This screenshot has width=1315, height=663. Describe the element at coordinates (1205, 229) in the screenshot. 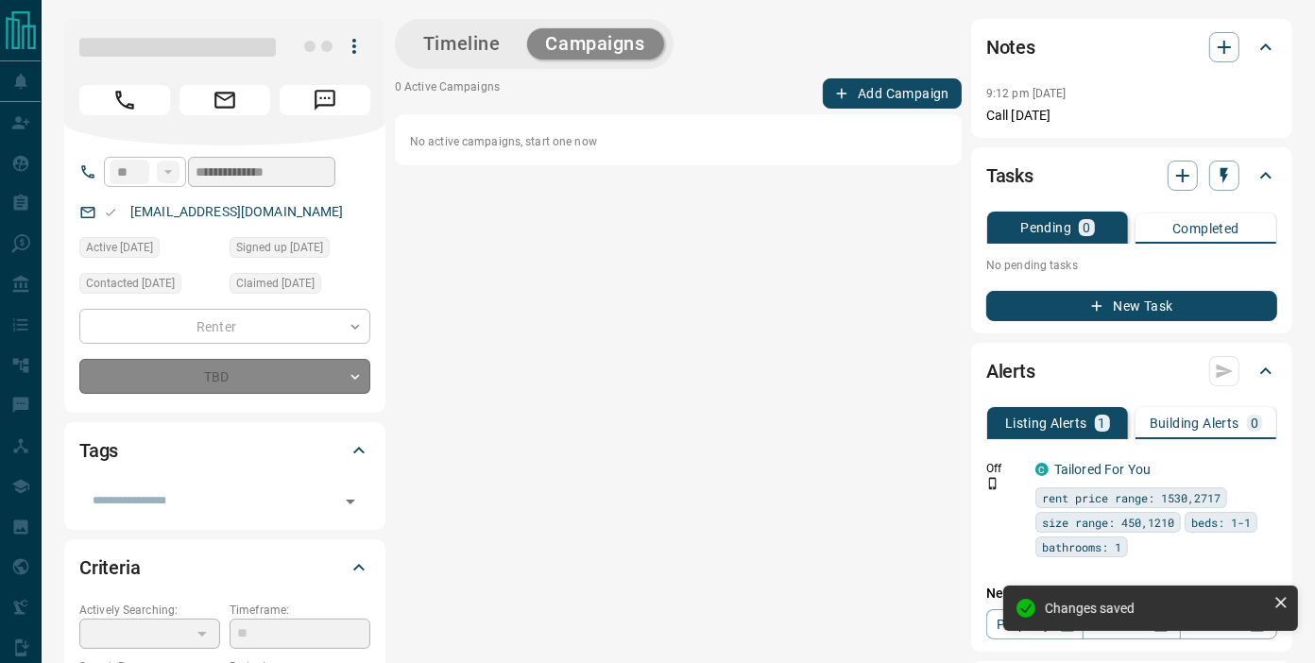

I see `p: Completed` at that location.